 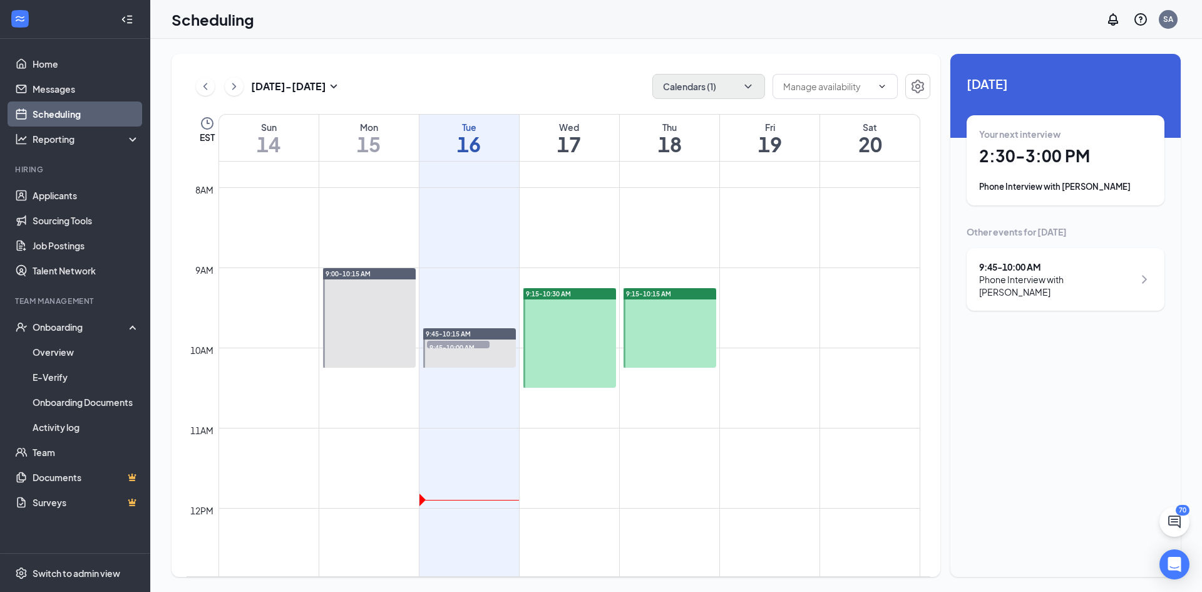 I want to click on div: Fri, so click(x=769, y=127).